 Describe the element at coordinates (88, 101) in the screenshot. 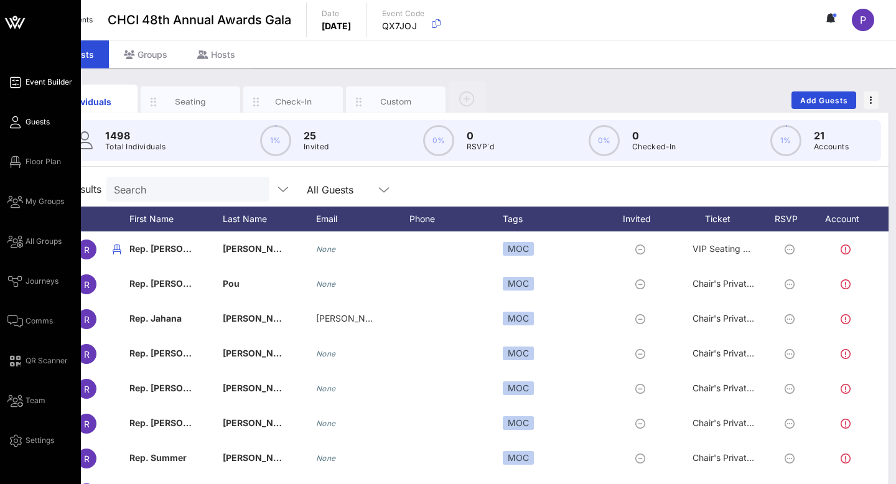

I see `div: Individuals` at that location.